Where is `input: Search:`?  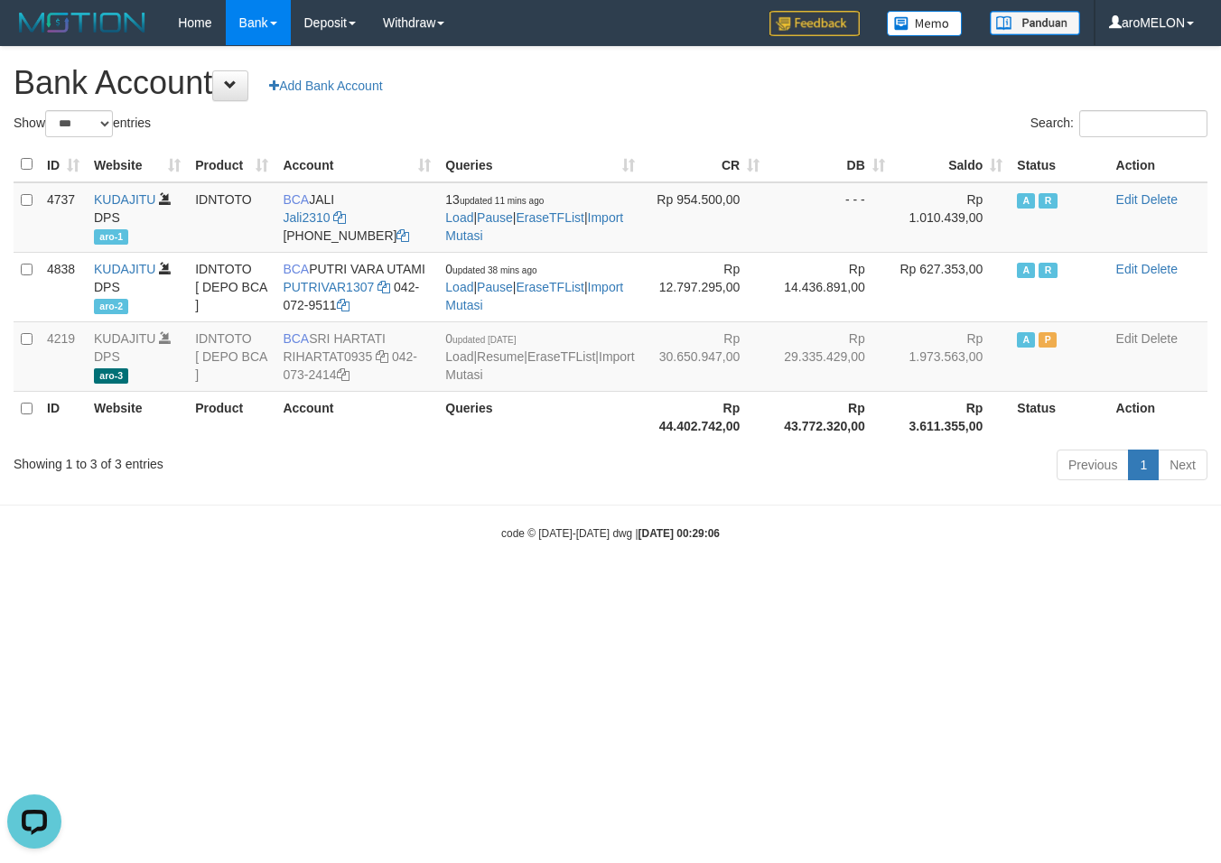 input: Search: is located at coordinates (1143, 124).